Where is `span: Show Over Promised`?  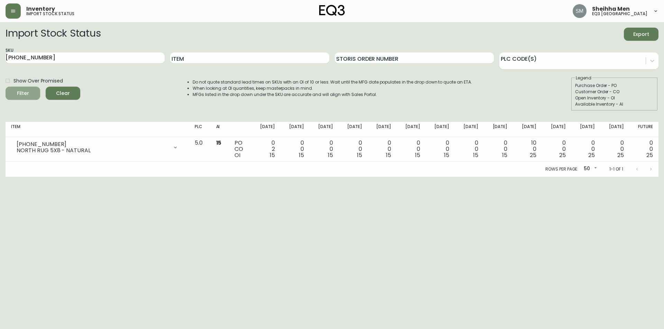 span: Show Over Promised is located at coordinates (38, 81).